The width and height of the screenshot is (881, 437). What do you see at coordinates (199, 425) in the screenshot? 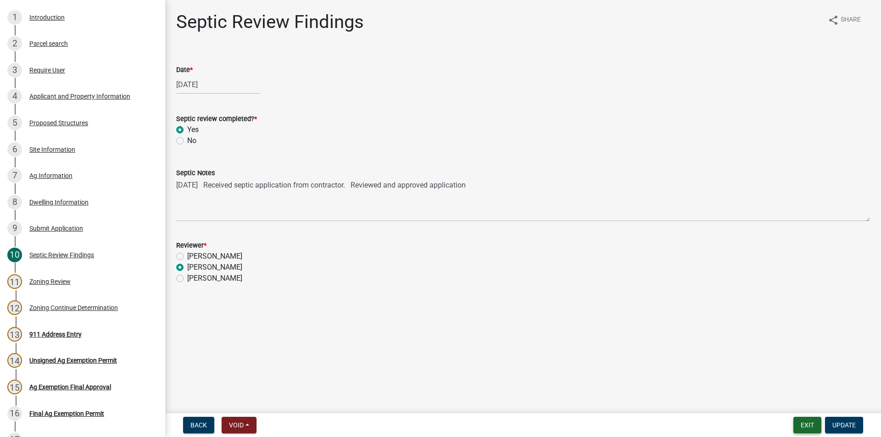
I see `button: Back` at bounding box center [199, 425].